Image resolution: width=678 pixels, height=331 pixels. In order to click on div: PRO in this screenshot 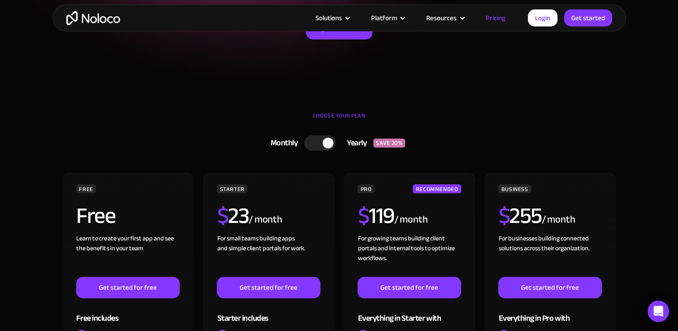, I will do `click(366, 189)`.